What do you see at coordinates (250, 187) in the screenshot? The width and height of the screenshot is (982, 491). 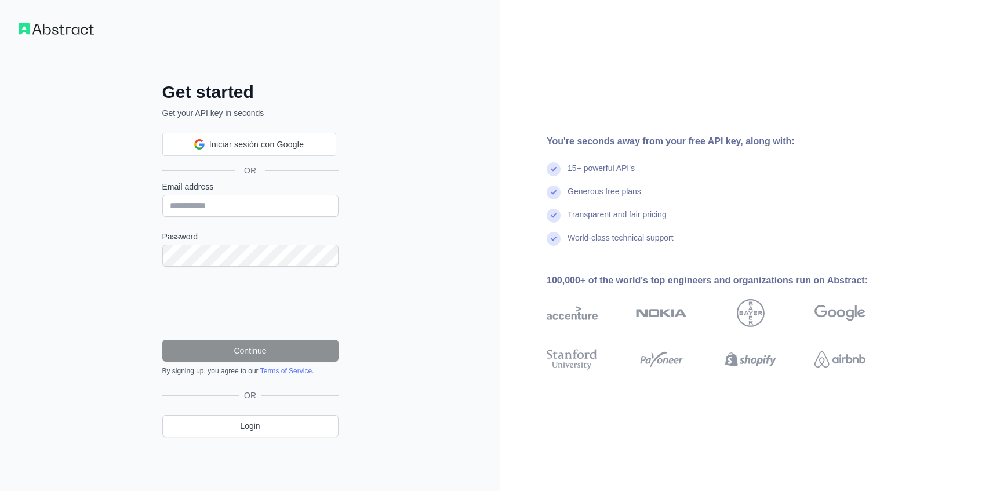 I see `label: Email address` at bounding box center [250, 187].